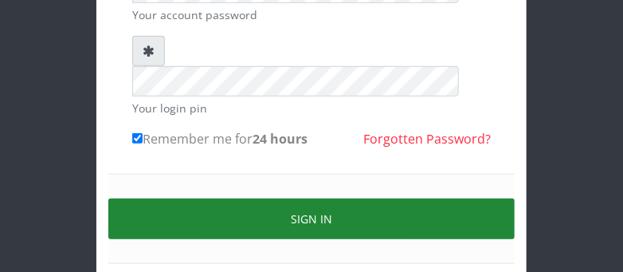 The width and height of the screenshot is (623, 272). What do you see at coordinates (311, 14) in the screenshot?
I see `small: Your account password` at bounding box center [311, 14].